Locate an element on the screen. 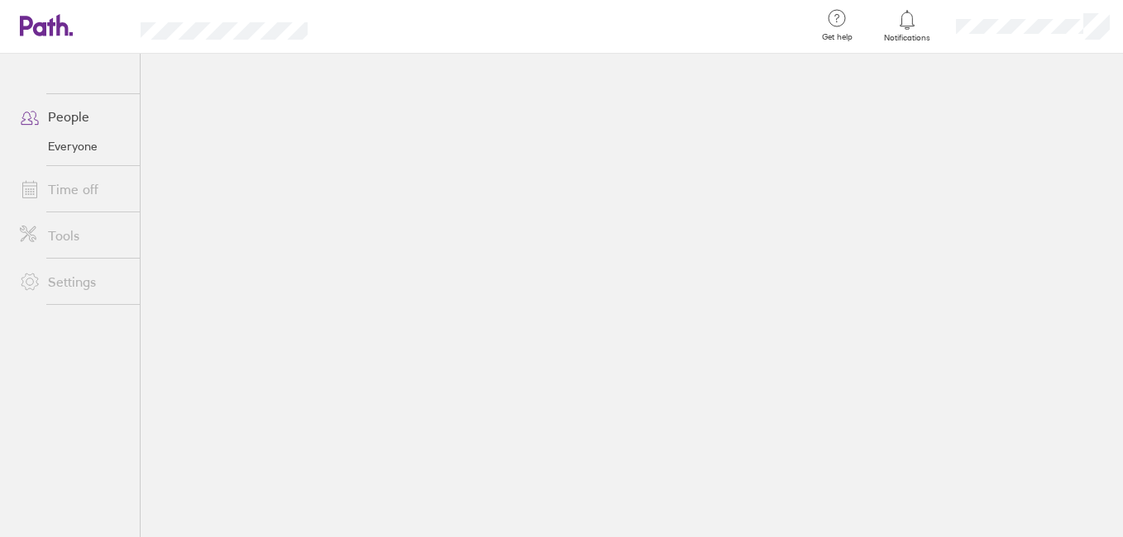 The image size is (1123, 537). span: Get help is located at coordinates (837, 37).